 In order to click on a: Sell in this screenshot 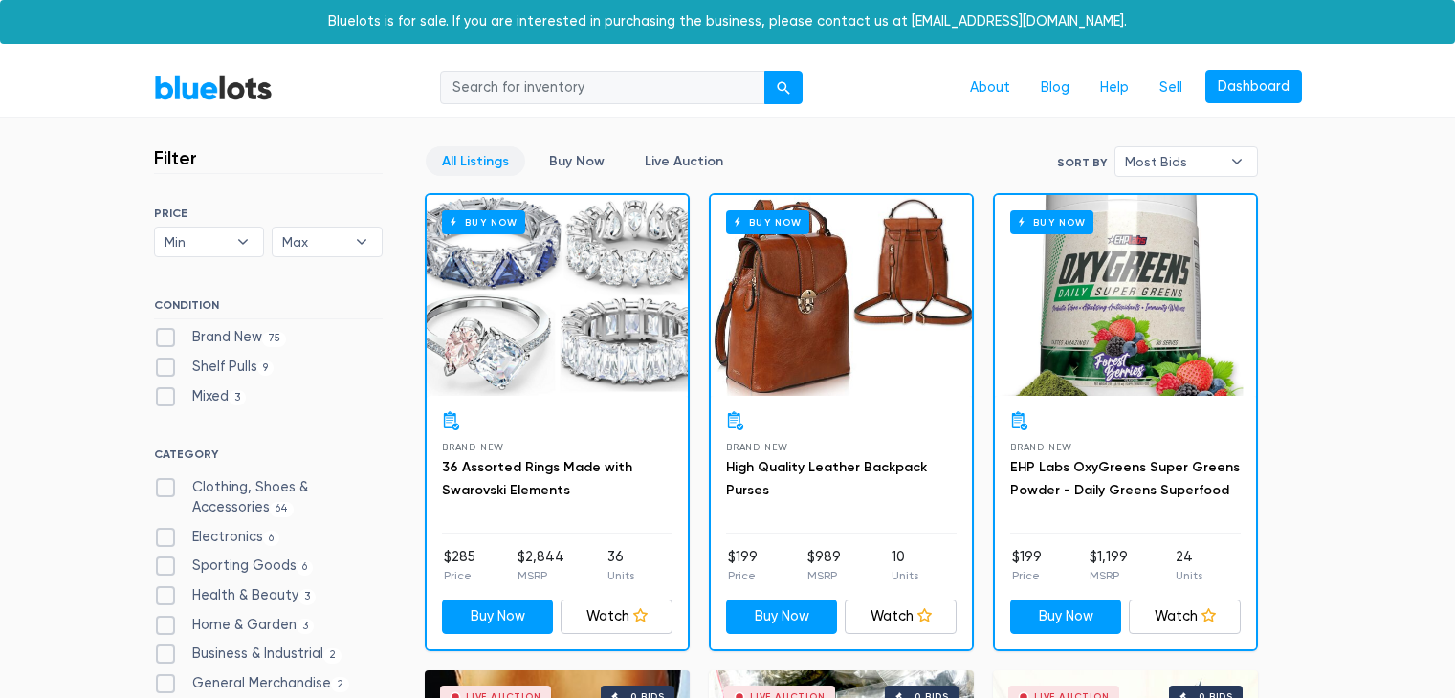, I will do `click(1171, 88)`.